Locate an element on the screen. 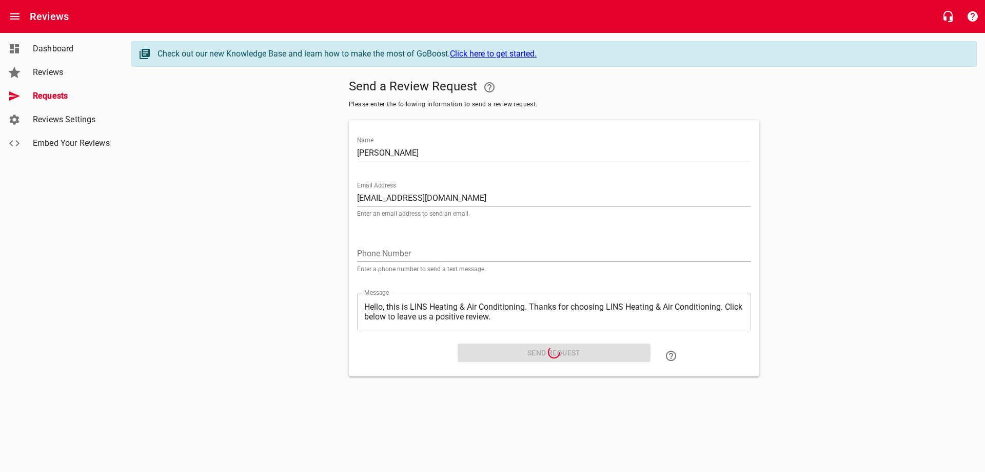  label: Email Address is located at coordinates (377, 185).